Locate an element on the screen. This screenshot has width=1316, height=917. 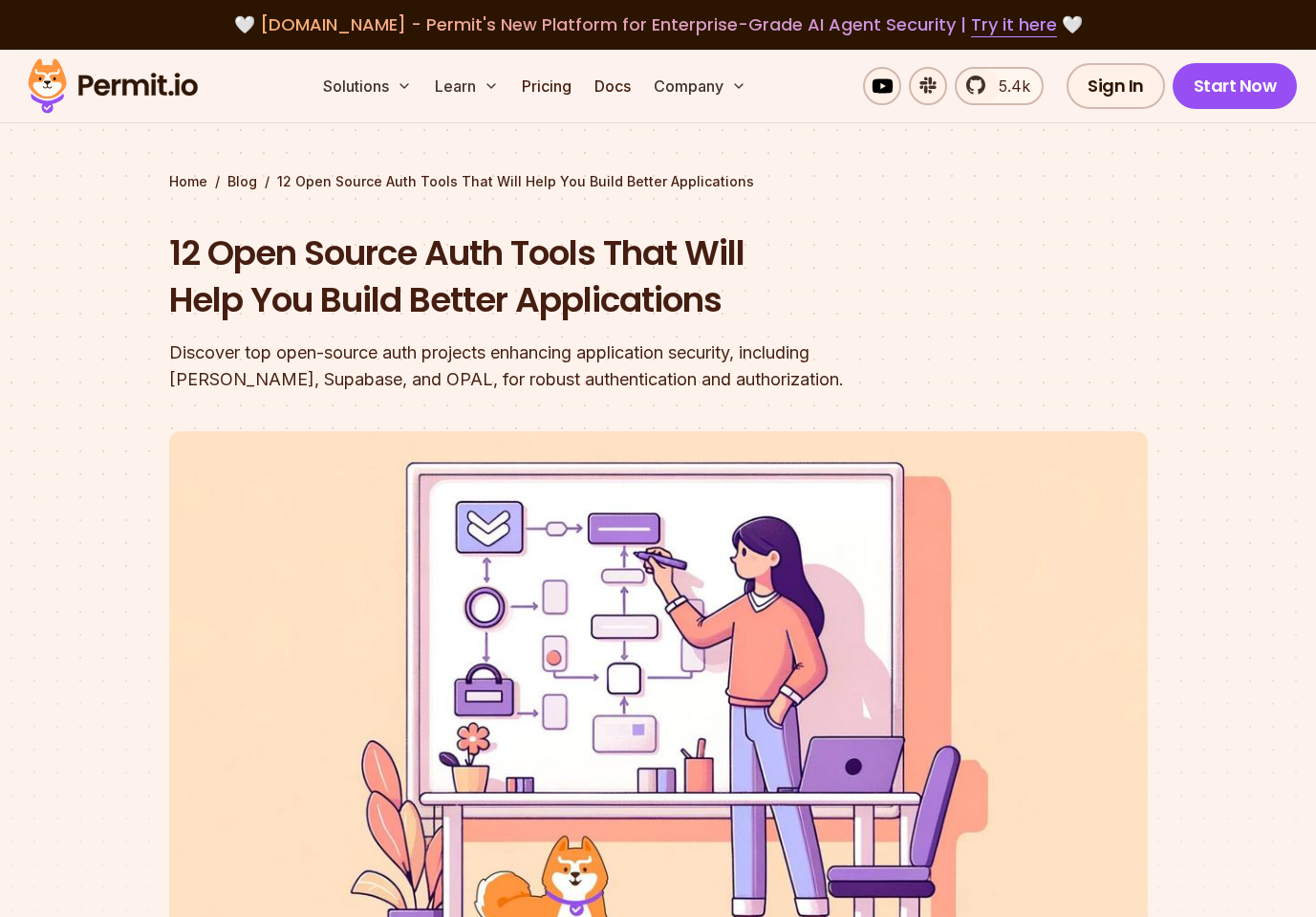
button: Learn is located at coordinates (467, 86).